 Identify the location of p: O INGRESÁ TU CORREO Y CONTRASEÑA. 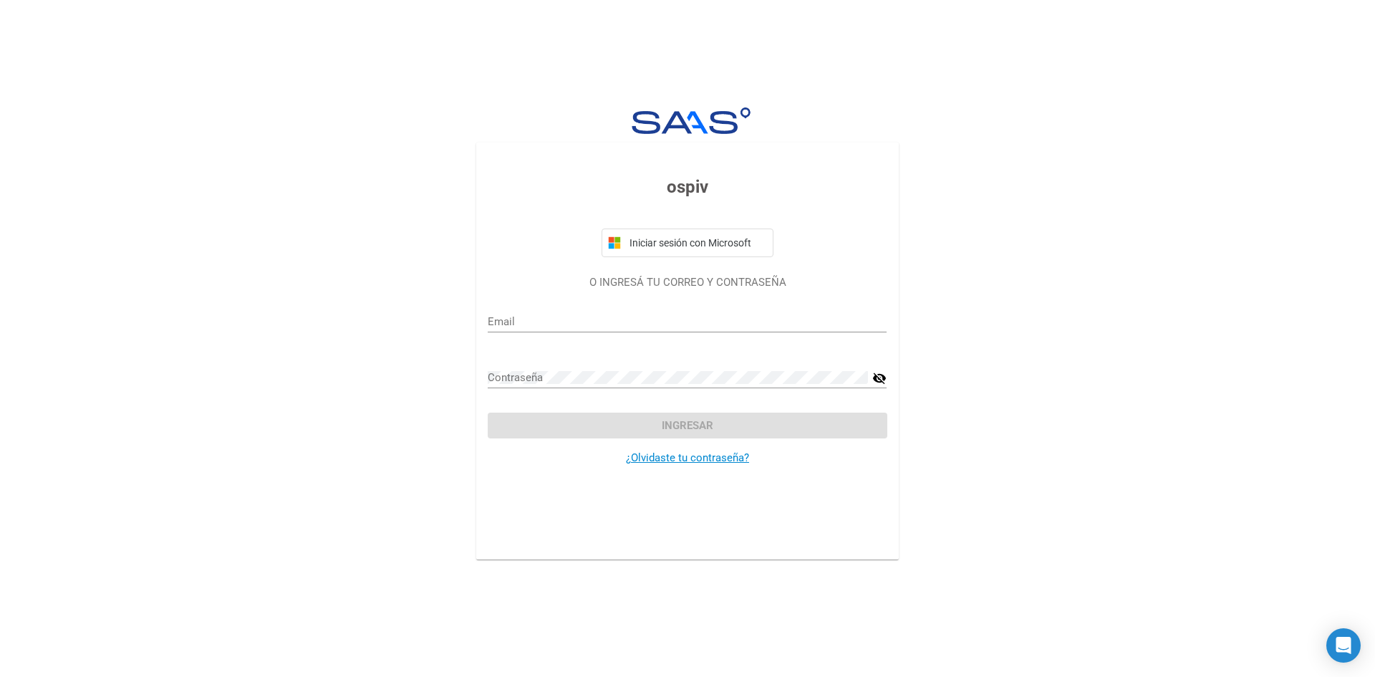
(687, 282).